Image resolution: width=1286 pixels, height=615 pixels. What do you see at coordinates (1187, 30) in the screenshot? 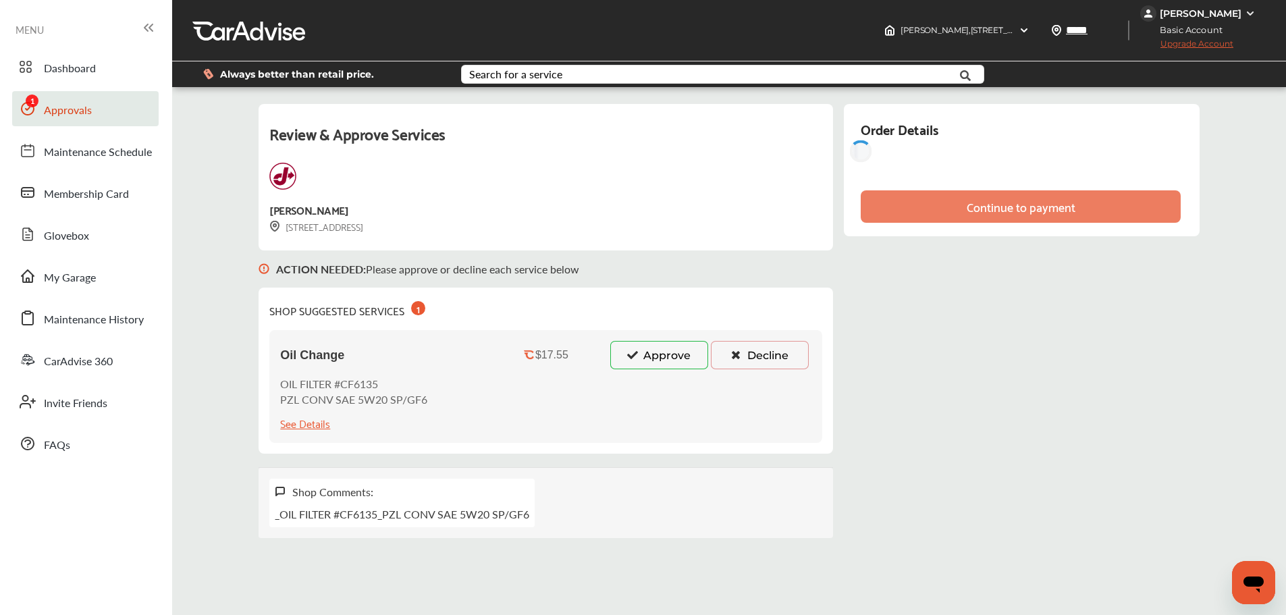
I see `span: Basic Account` at bounding box center [1187, 30].